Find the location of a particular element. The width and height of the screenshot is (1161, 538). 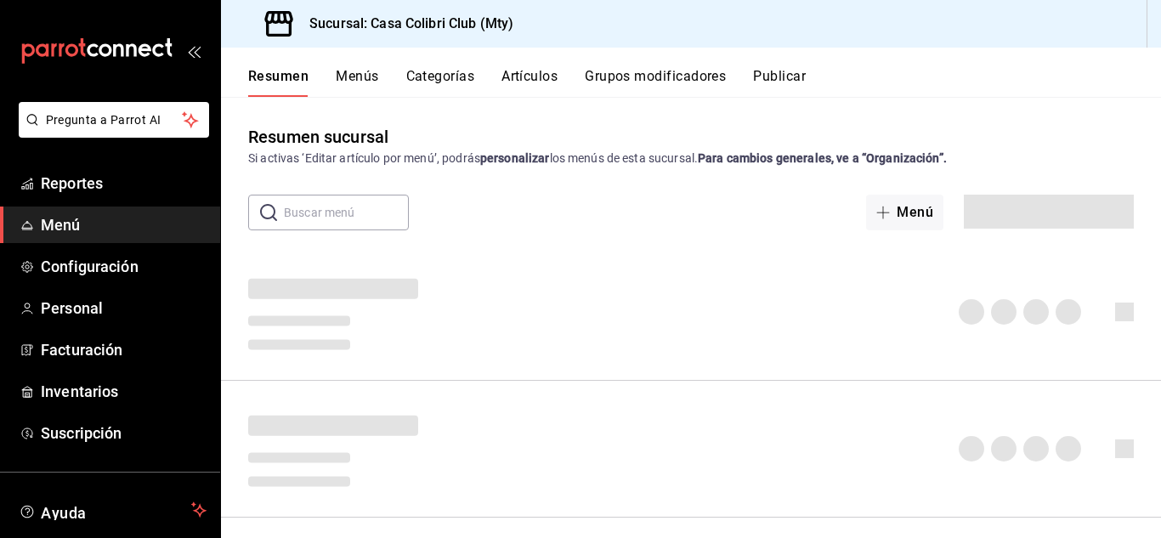

span: Suscripción is located at coordinates (123, 433).